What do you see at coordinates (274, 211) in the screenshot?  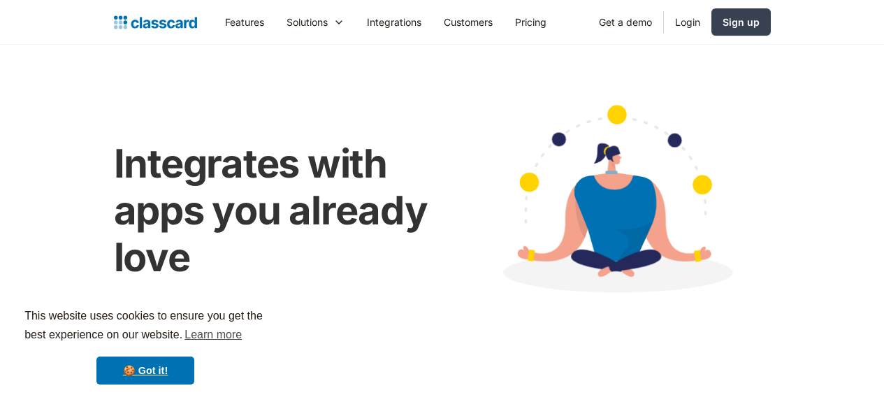 I see `h1: Integrates with apps you already love` at bounding box center [274, 211].